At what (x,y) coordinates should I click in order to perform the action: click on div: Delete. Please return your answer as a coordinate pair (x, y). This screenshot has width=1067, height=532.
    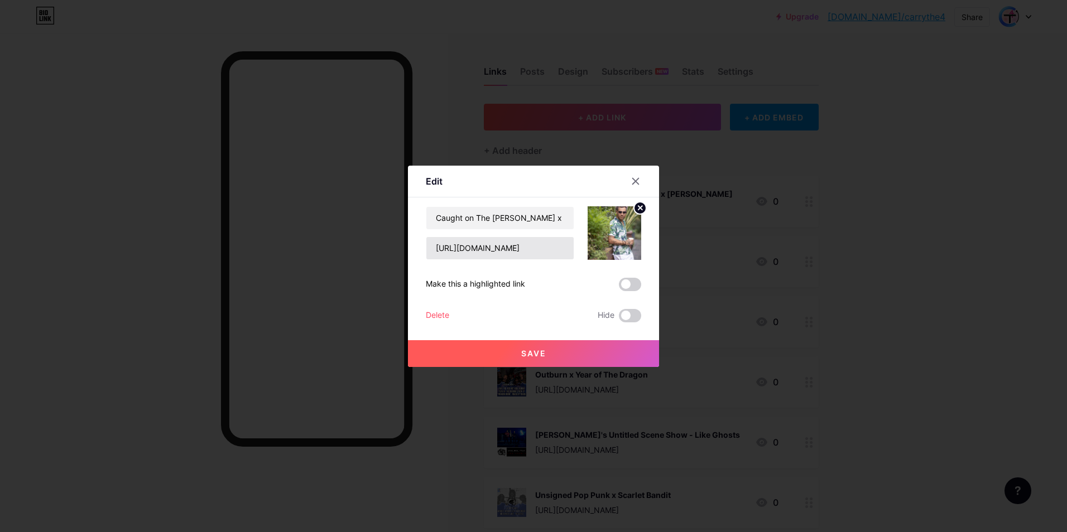
    Looking at the image, I should click on (437, 316).